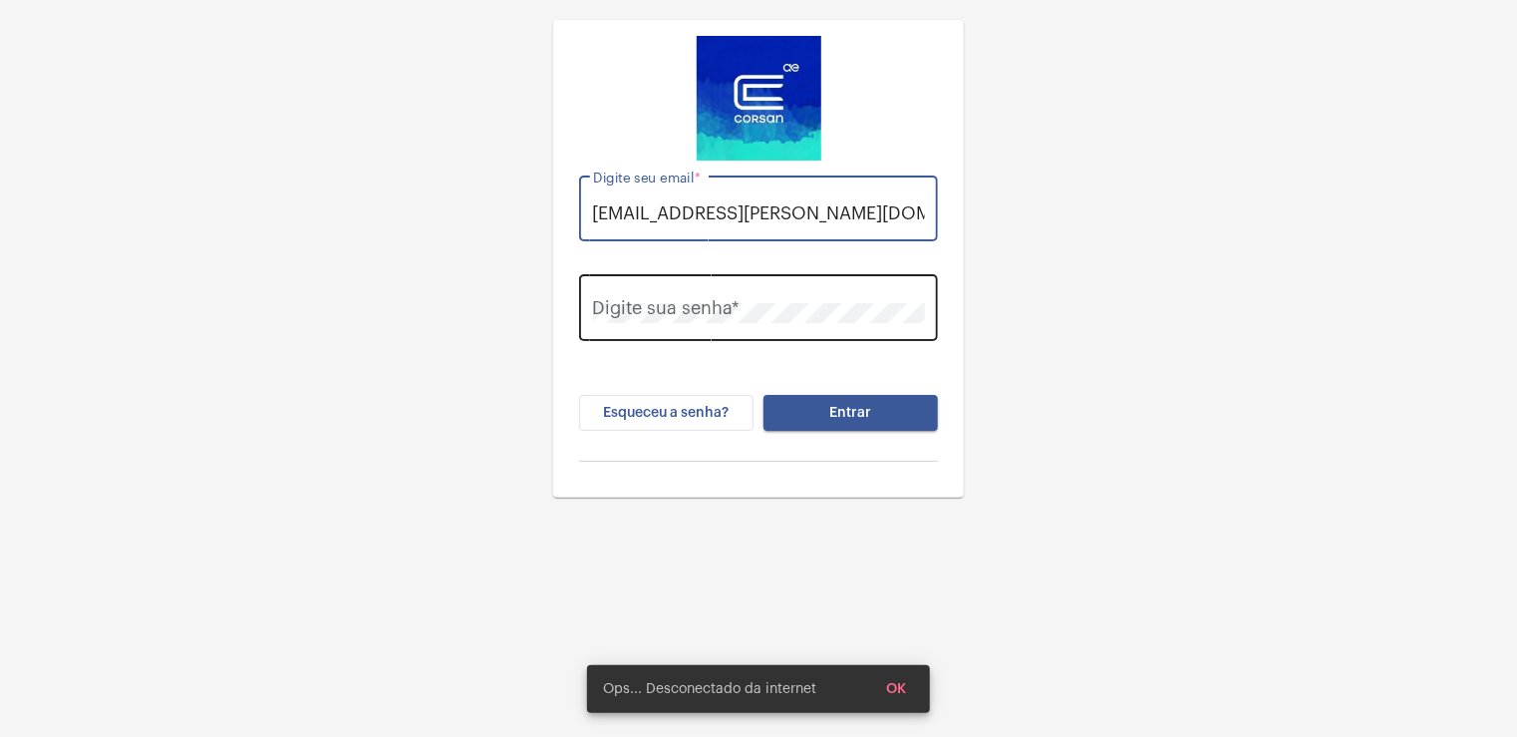 The height and width of the screenshot is (737, 1517). What do you see at coordinates (758, 213) in the screenshot?
I see `input: Digite seu email` at bounding box center [758, 213].